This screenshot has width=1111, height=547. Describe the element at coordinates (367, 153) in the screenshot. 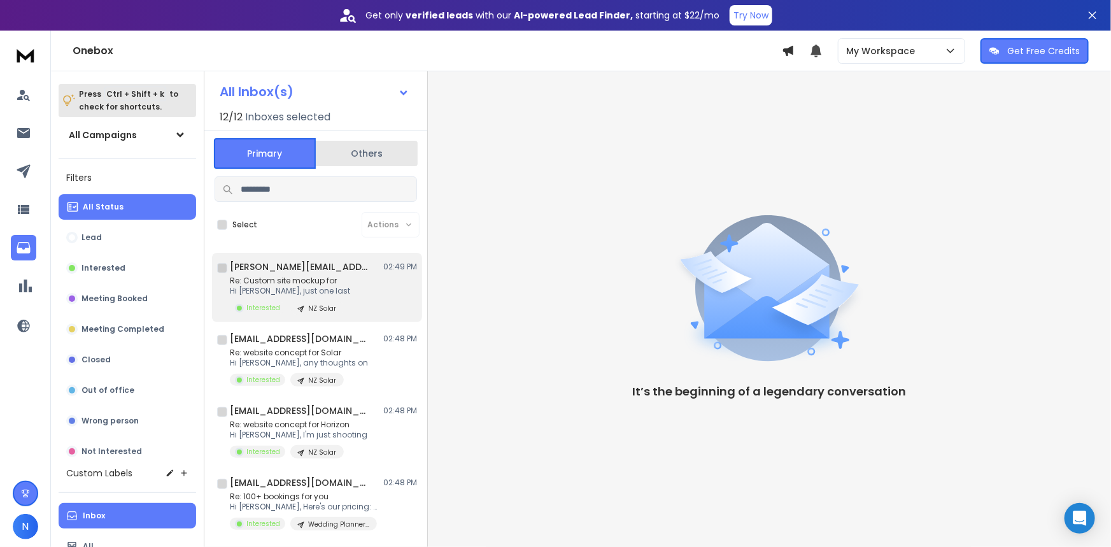

I see `button: Others` at that location.